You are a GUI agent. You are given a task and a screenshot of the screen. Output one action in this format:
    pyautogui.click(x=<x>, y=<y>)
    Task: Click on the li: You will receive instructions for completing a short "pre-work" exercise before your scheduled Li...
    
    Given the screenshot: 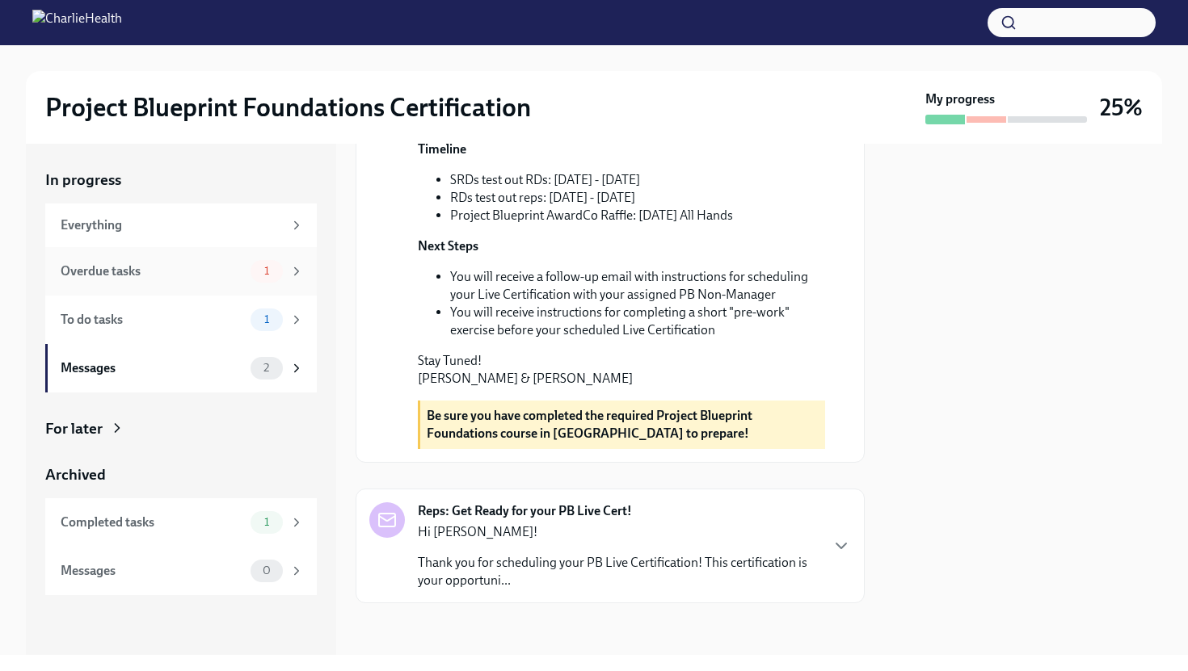 What is the action you would take?
    pyautogui.click(x=638, y=322)
    